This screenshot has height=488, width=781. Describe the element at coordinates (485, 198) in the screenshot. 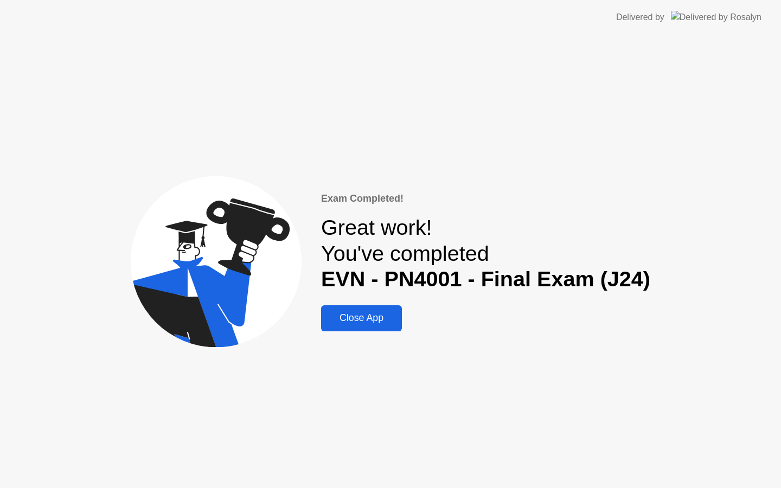

I see `div: Exam Completed!` at that location.